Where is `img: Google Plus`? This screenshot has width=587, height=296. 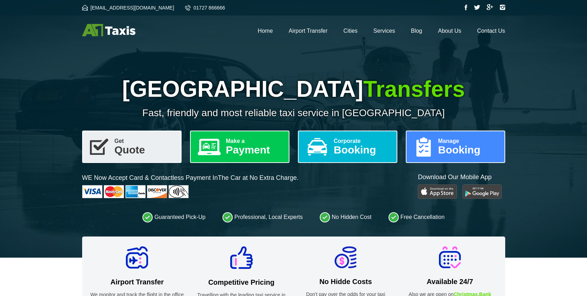 img: Google Plus is located at coordinates (489, 7).